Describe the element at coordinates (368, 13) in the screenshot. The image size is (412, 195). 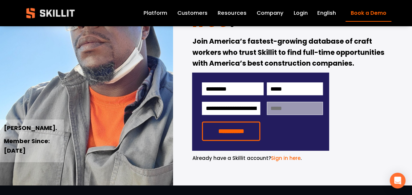
I see `a: Book a Demo` at that location.